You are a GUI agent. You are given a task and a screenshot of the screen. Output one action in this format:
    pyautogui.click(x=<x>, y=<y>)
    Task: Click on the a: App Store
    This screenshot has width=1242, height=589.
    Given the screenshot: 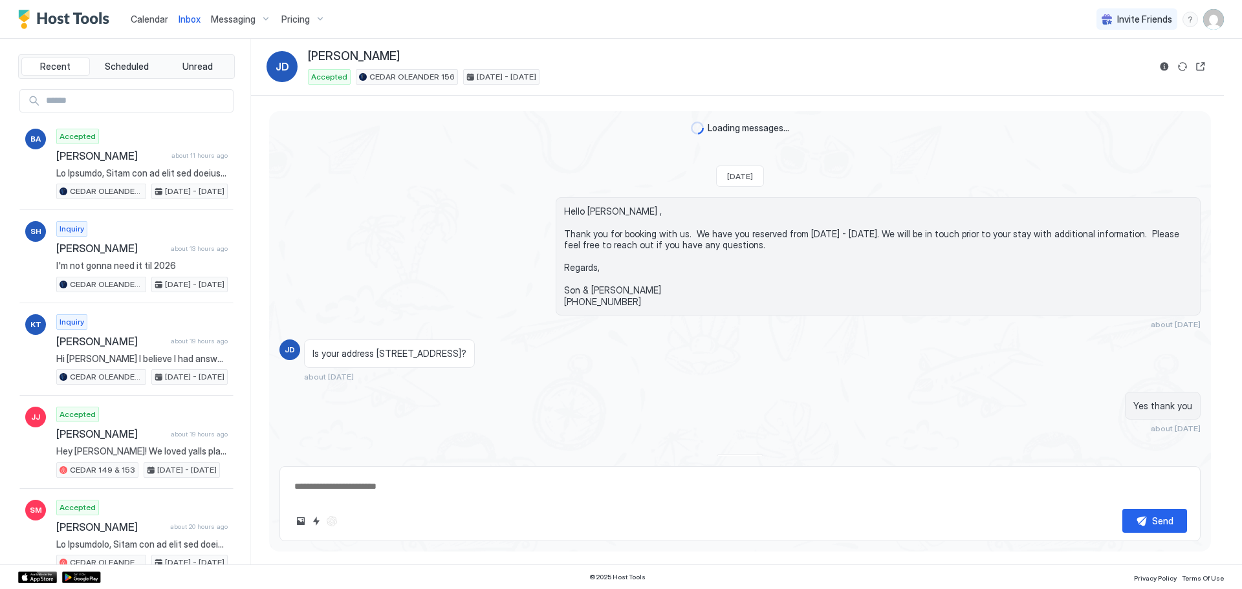 What is the action you would take?
    pyautogui.click(x=38, y=578)
    